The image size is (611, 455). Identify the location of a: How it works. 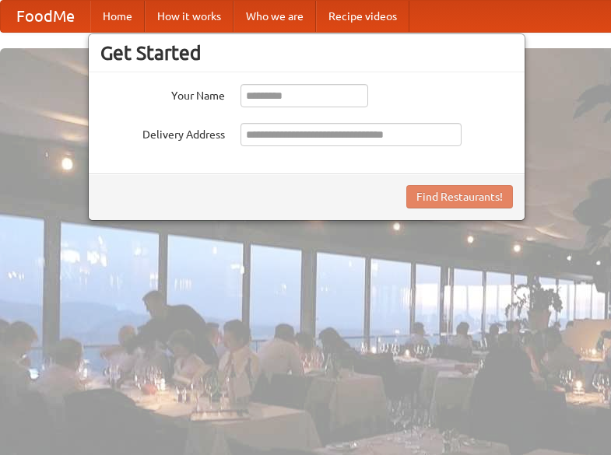
(189, 16).